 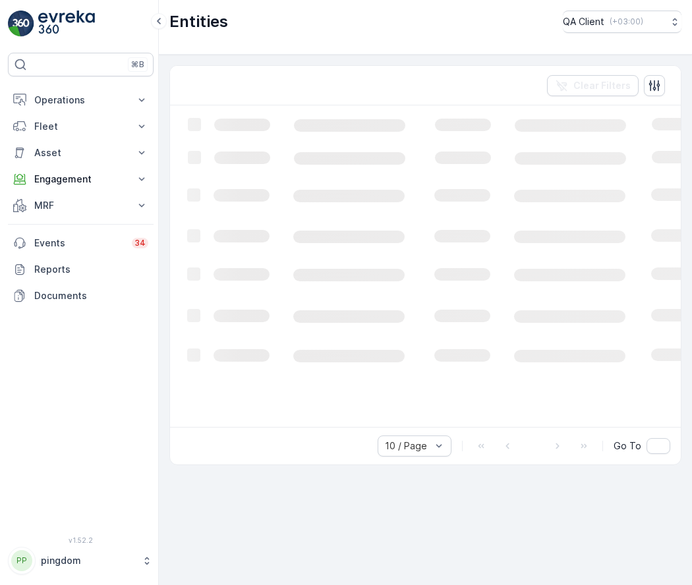 I want to click on button: Operations, so click(x=80, y=100).